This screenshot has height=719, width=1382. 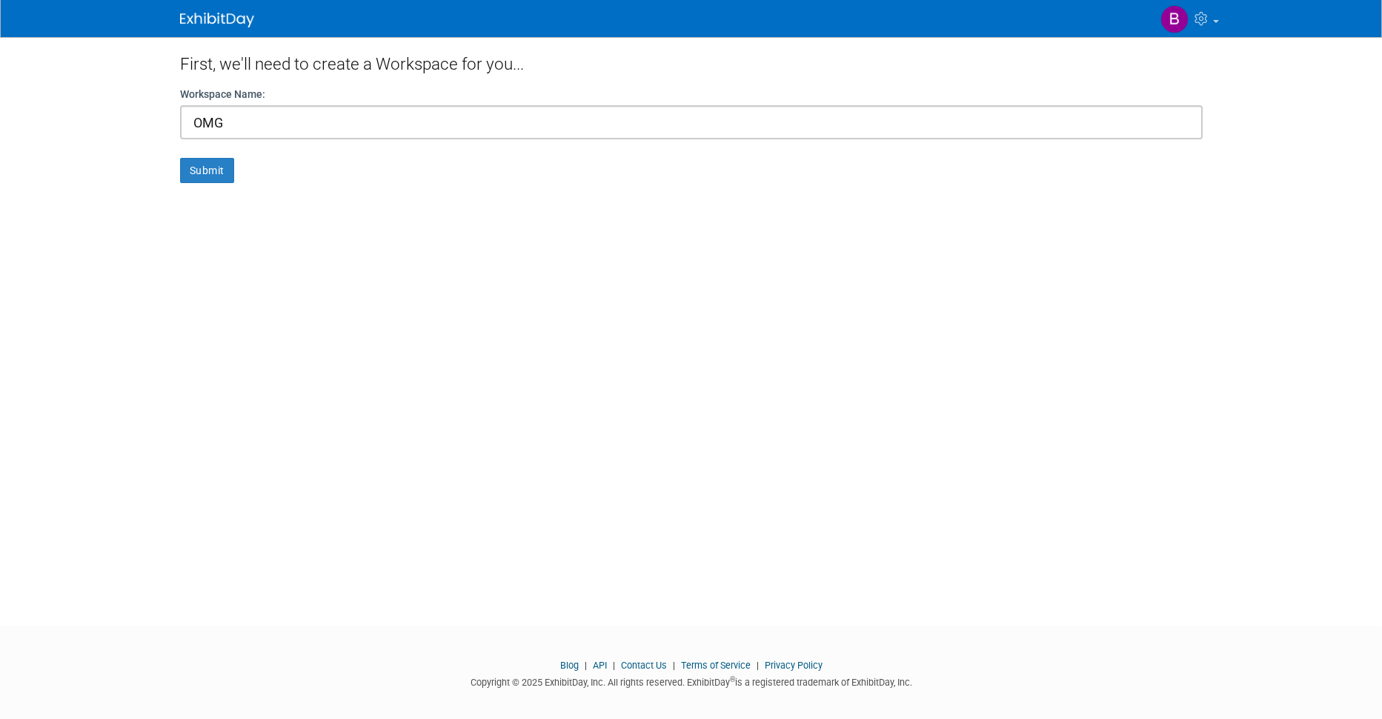 What do you see at coordinates (569, 665) in the screenshot?
I see `a: Blog` at bounding box center [569, 665].